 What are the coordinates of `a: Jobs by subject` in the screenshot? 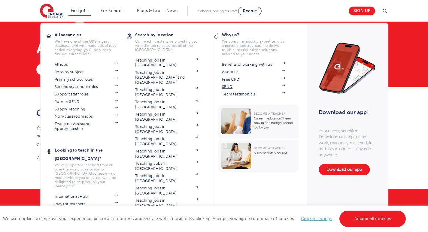 It's located at (86, 72).